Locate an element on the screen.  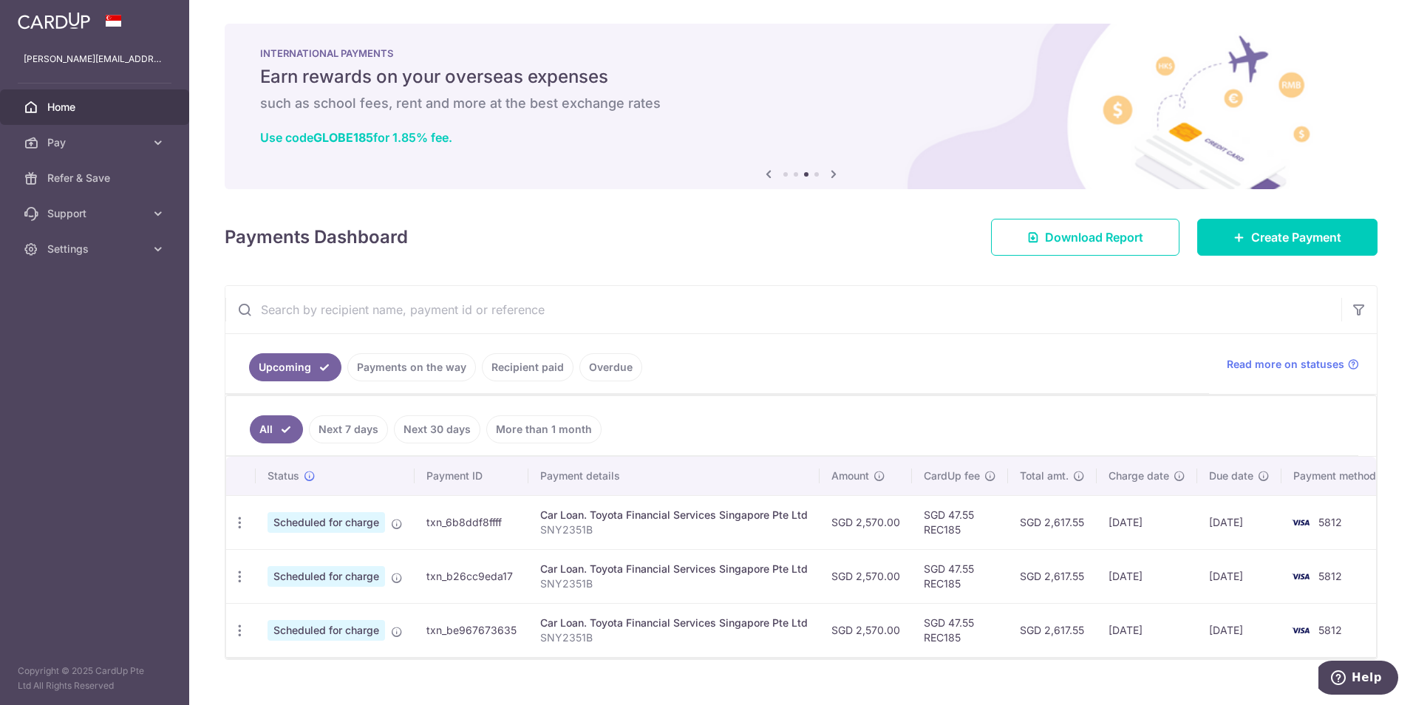
td: txn_6b8ddf8ffff is located at coordinates (471, 522).